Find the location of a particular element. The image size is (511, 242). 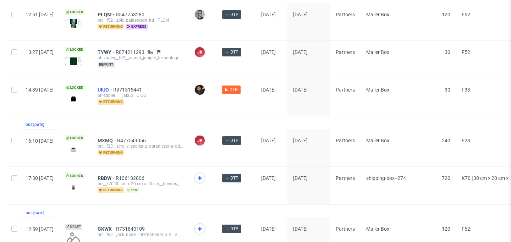

span: R547753280 is located at coordinates (131, 15).